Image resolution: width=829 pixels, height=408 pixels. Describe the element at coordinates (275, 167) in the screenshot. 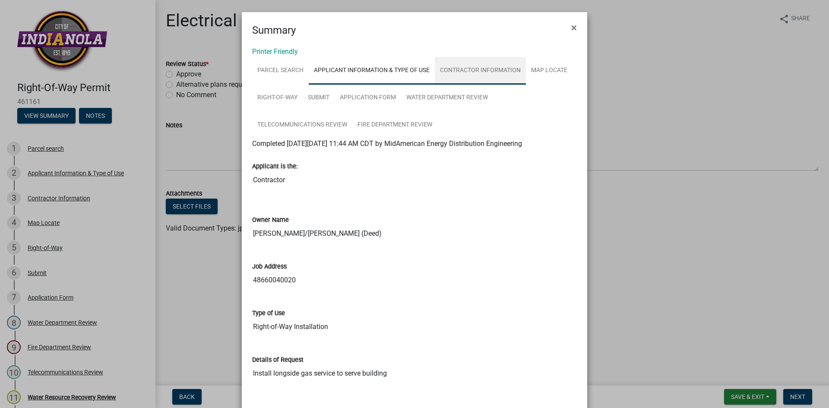

I see `label: Applicant is the:` at that location.